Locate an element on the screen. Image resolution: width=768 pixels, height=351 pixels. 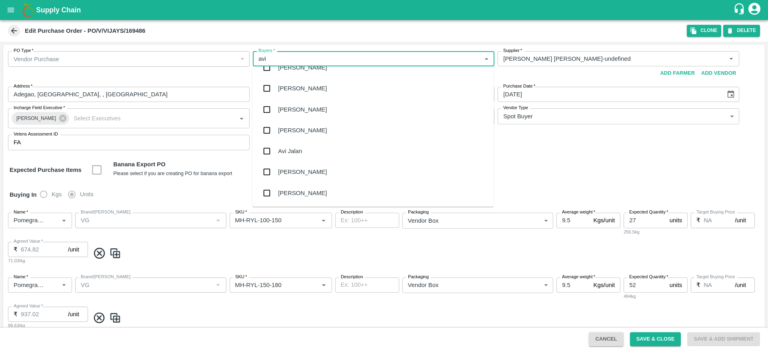
button: Save & Close is located at coordinates (656, 339).